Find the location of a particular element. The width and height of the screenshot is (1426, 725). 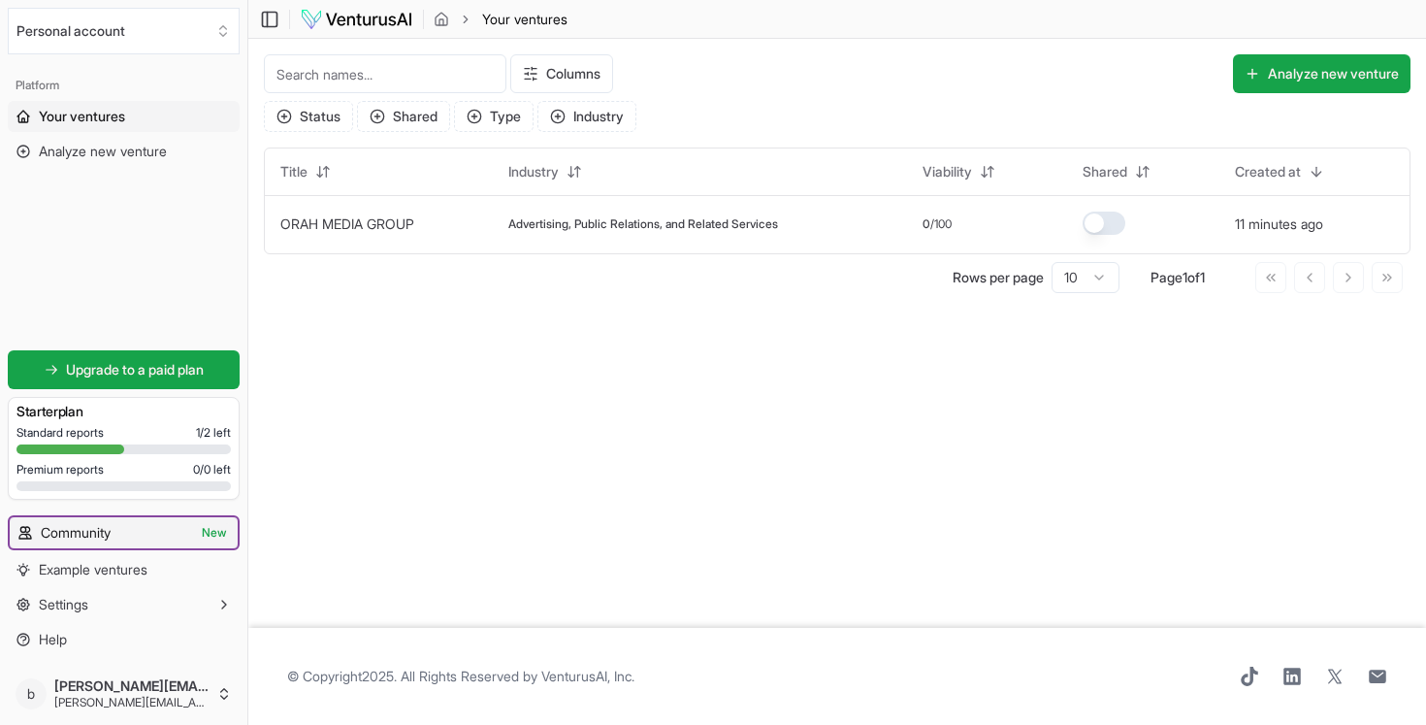

button: Analyze new venture is located at coordinates (1321, 74).